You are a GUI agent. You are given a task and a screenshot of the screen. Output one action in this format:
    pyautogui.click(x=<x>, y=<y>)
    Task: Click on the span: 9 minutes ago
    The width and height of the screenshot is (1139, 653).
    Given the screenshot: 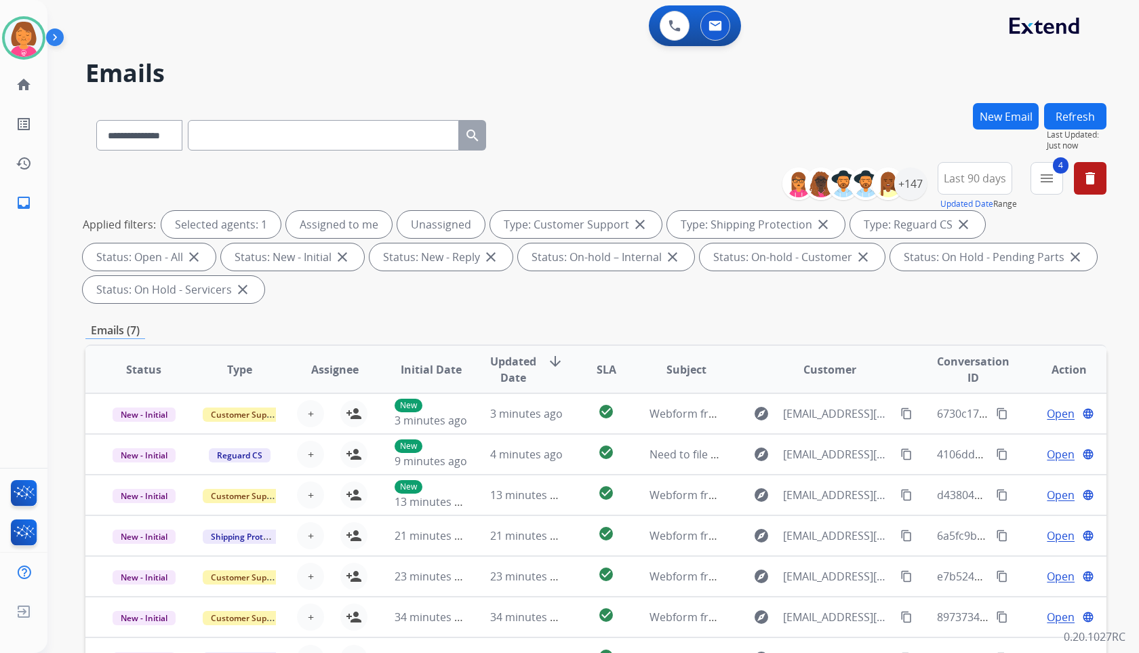 What is the action you would take?
    pyautogui.click(x=431, y=461)
    